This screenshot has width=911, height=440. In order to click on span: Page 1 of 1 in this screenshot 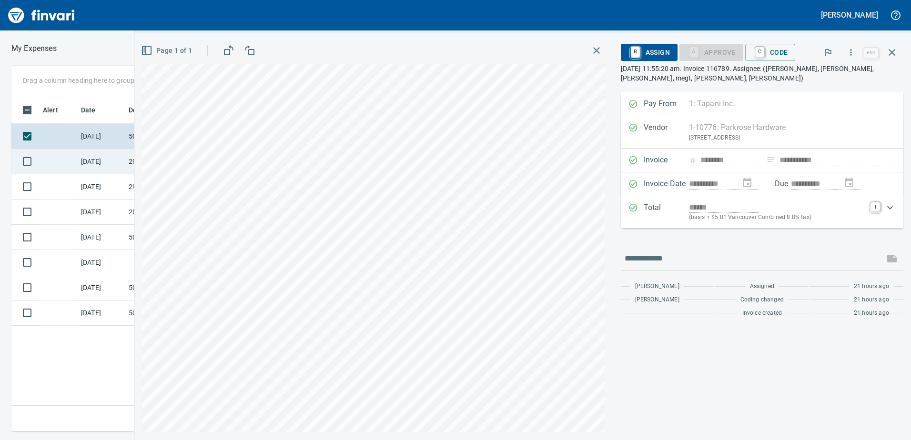, I will do `click(167, 51)`.